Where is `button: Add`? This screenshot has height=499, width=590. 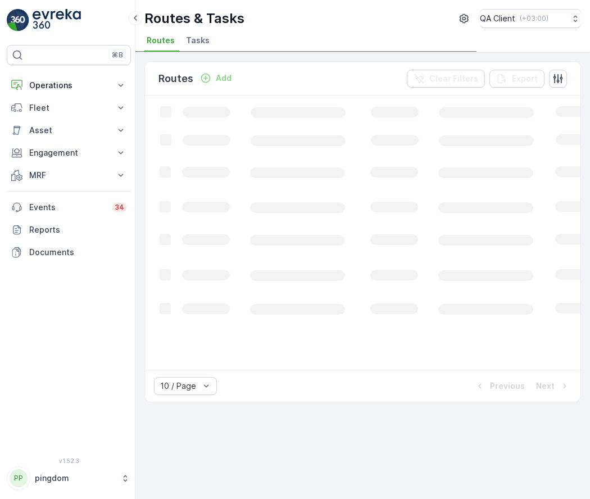 button: Add is located at coordinates (216, 78).